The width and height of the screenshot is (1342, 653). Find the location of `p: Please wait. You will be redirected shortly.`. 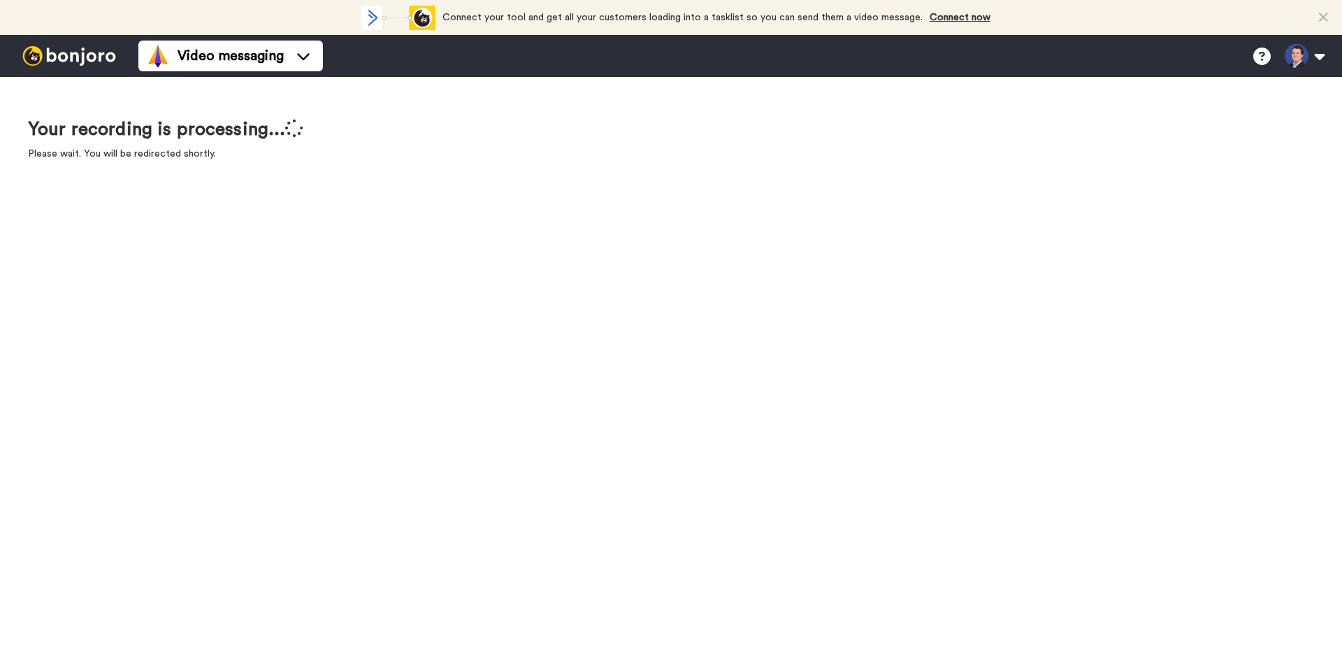

p: Please wait. You will be redirected shortly. is located at coordinates (166, 154).